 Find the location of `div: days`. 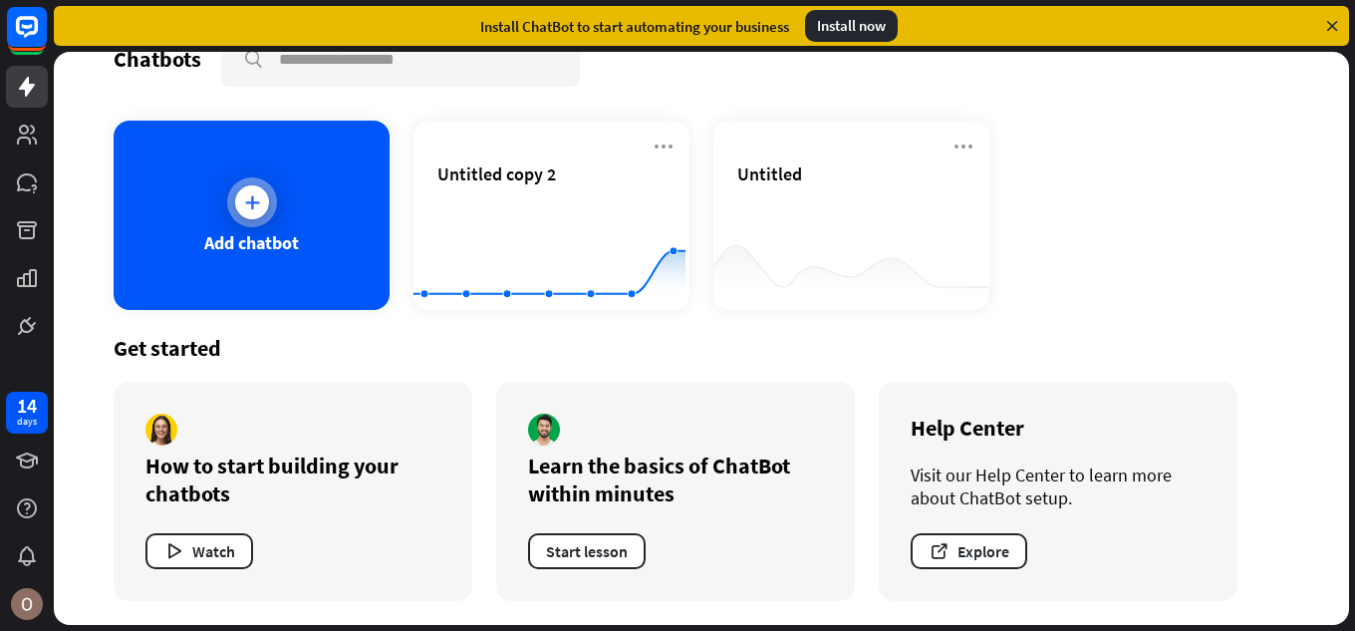

div: days is located at coordinates (27, 422).